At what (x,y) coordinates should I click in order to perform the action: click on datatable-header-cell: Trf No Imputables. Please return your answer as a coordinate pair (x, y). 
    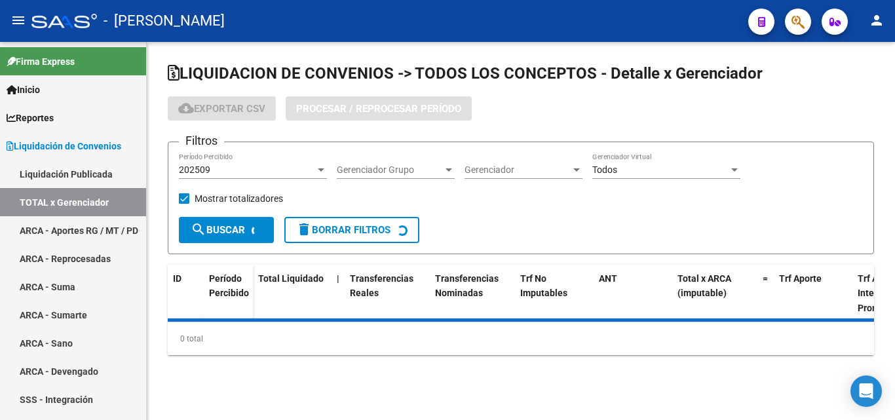
    Looking at the image, I should click on (554, 293).